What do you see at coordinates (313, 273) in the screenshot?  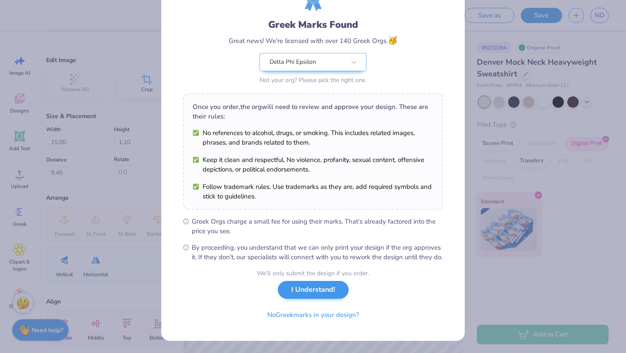 I see `div: We’ll only submit the design if you order.` at bounding box center [313, 273].